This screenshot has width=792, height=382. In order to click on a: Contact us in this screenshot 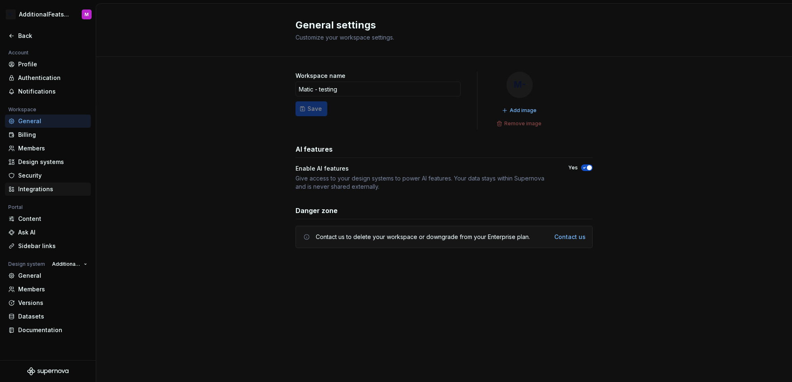, I will do `click(570, 237)`.